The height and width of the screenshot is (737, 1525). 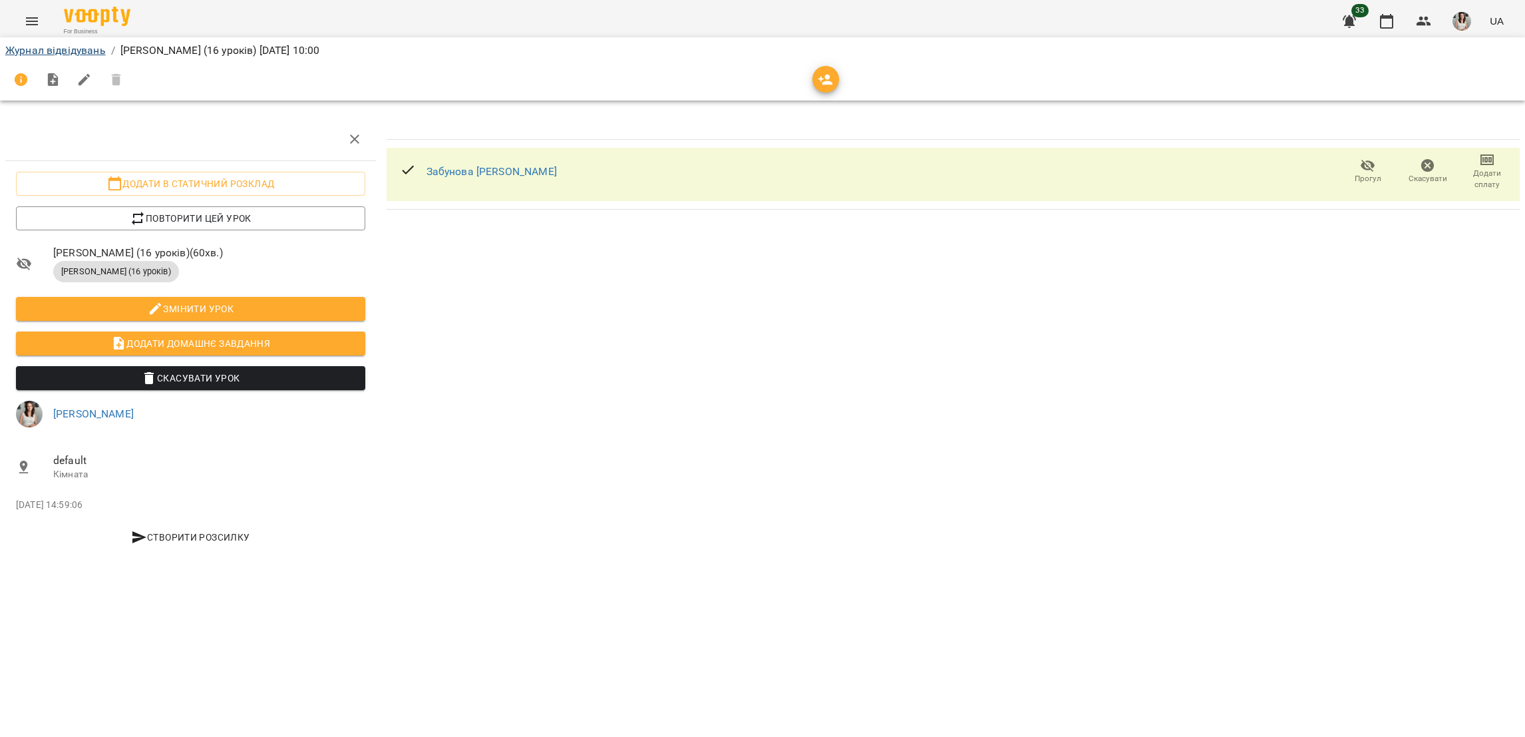 I want to click on p: Кімната, so click(x=209, y=474).